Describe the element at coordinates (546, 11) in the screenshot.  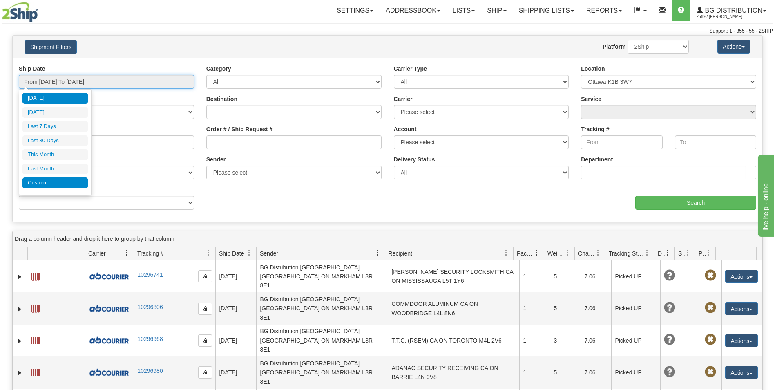
I see `a: Shipping lists` at that location.